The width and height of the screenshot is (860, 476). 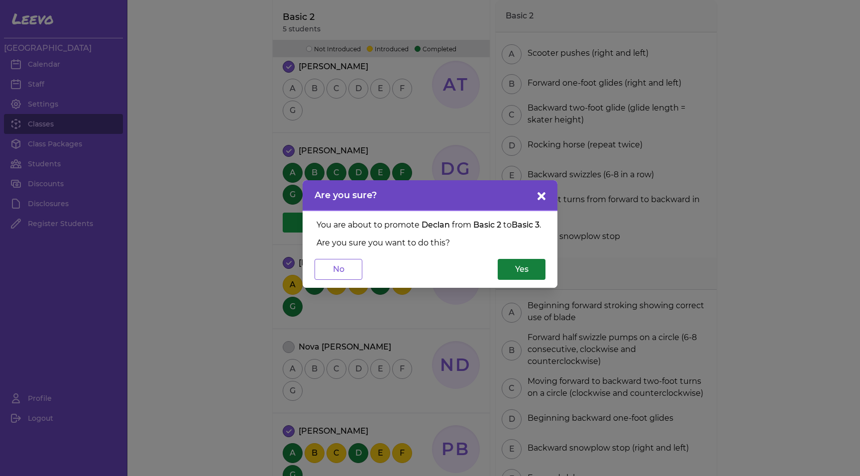 What do you see at coordinates (435, 224) in the screenshot?
I see `span: Declan` at bounding box center [435, 224].